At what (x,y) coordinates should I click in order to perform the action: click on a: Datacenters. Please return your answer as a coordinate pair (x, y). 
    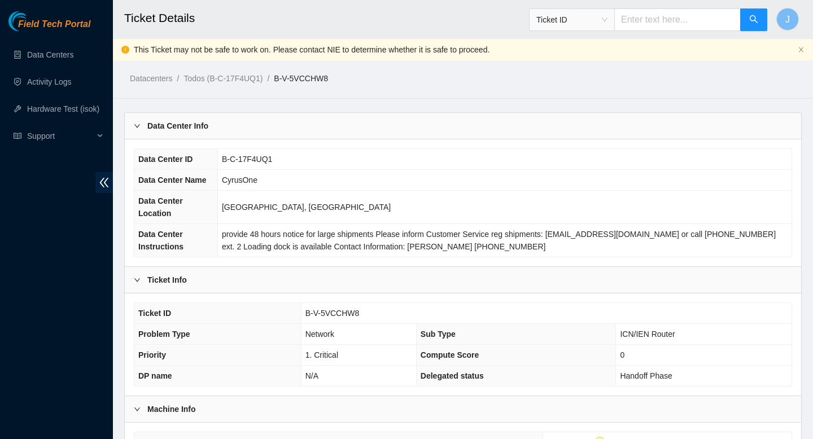
    Looking at the image, I should click on (151, 78).